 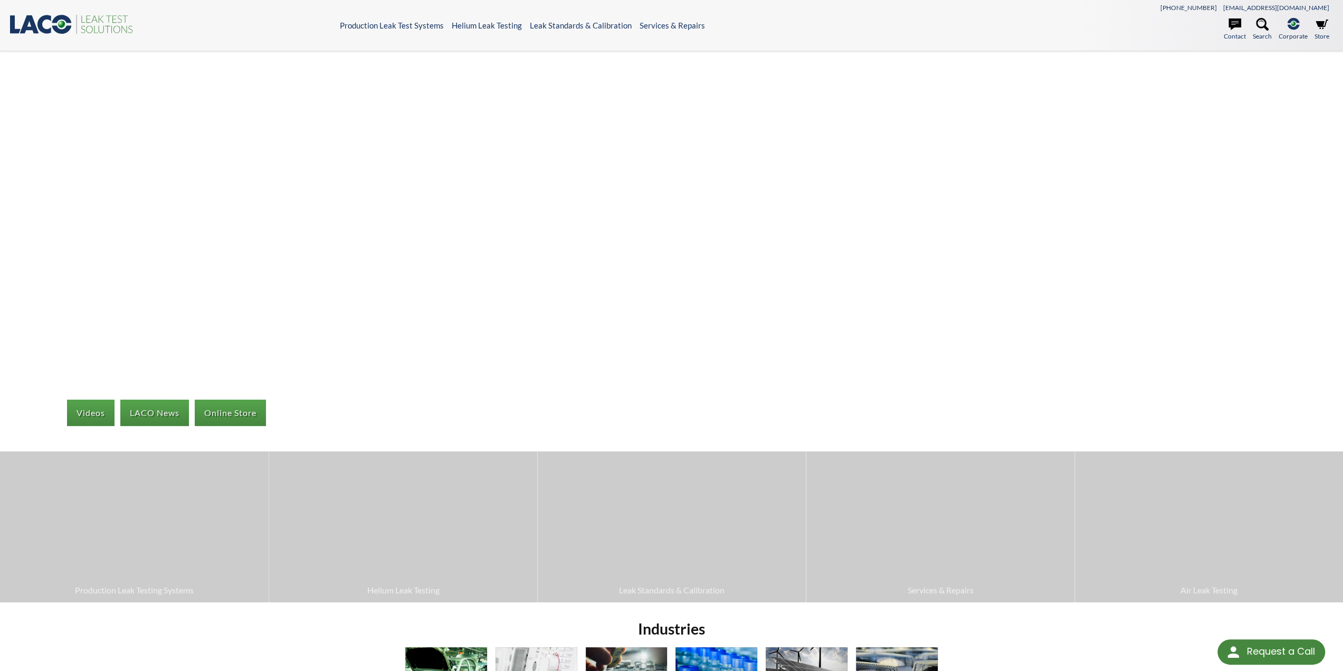 What do you see at coordinates (134, 590) in the screenshot?
I see `span: Production Leak Testing Systems` at bounding box center [134, 590].